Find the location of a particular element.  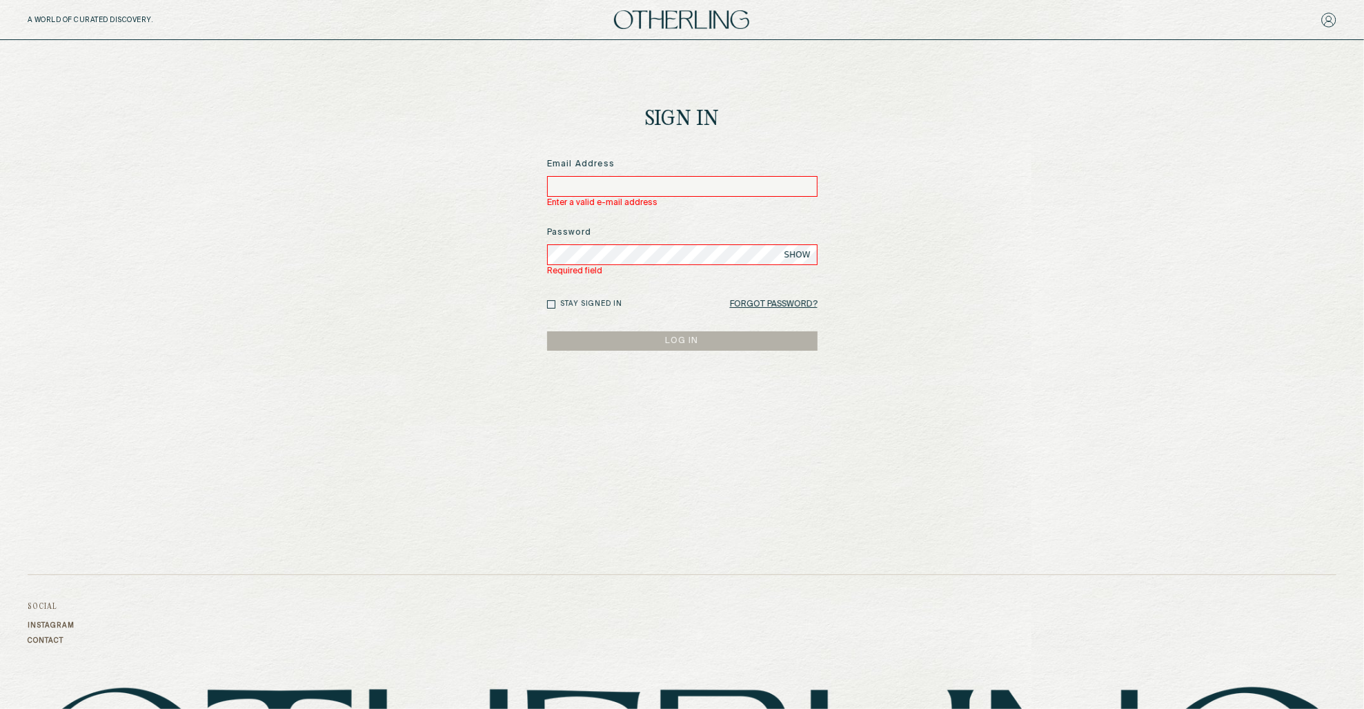

h3: Social is located at coordinates (51, 607).